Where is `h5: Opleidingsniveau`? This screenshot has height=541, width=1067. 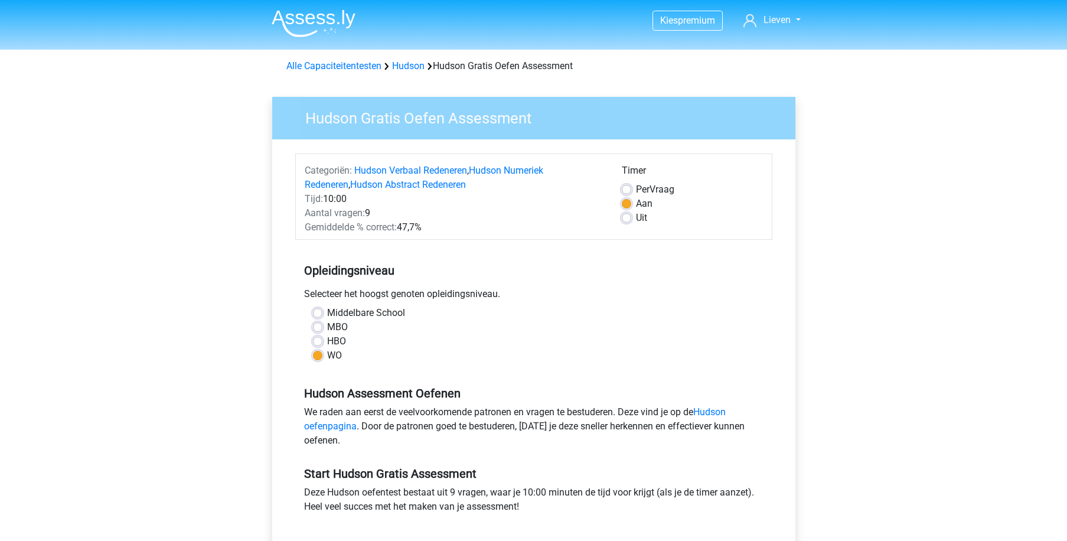
h5: Opleidingsniveau is located at coordinates (534, 270).